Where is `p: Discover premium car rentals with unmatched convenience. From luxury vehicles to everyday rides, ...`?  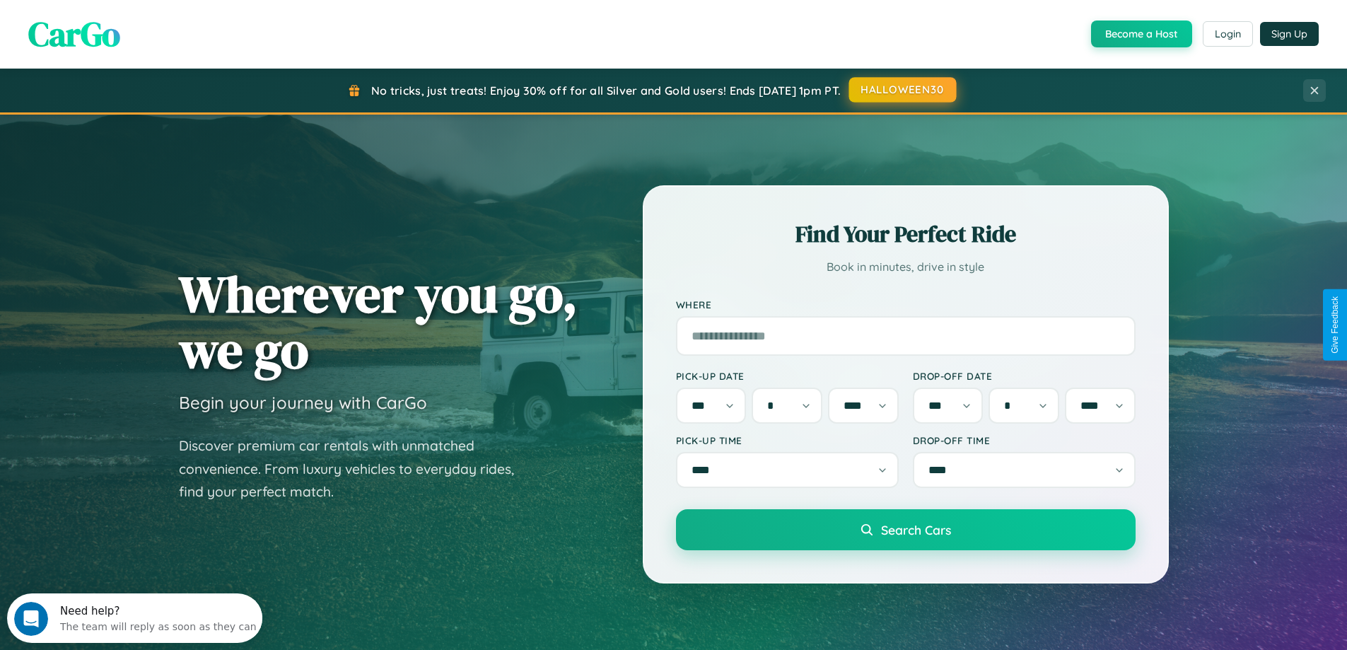
p: Discover premium car rentals with unmatched convenience. From luxury vehicles to everyday rides, ... is located at coordinates (356, 469).